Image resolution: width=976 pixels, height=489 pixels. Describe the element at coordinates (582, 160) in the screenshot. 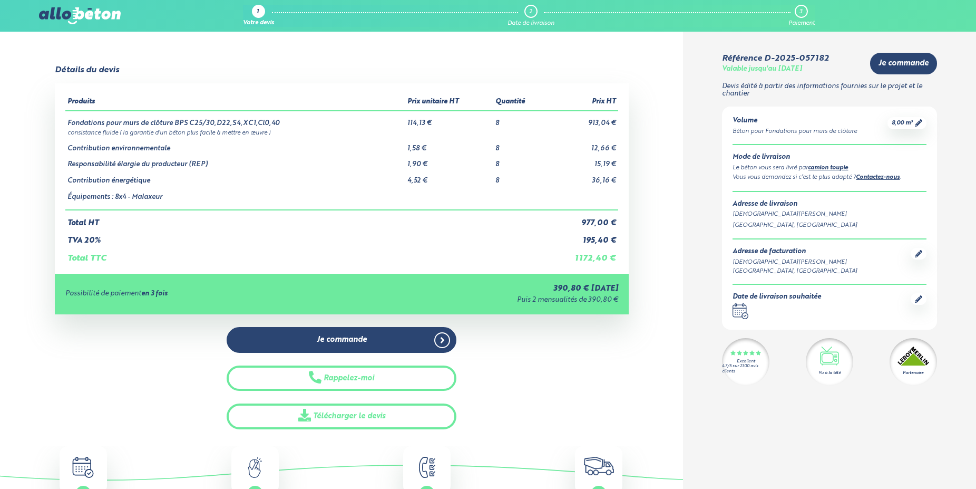

I see `td: 15,19 €` at that location.